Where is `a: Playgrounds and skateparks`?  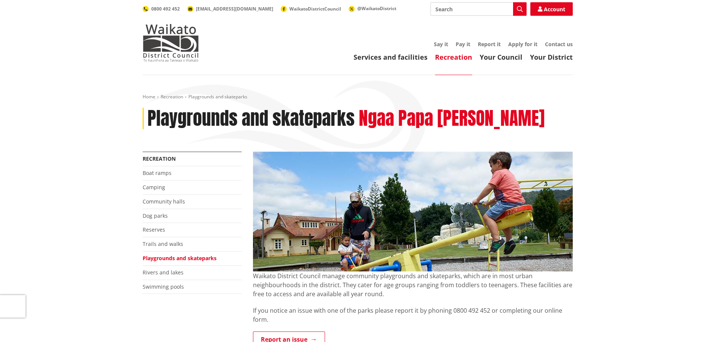 a: Playgrounds and skateparks is located at coordinates (179, 258).